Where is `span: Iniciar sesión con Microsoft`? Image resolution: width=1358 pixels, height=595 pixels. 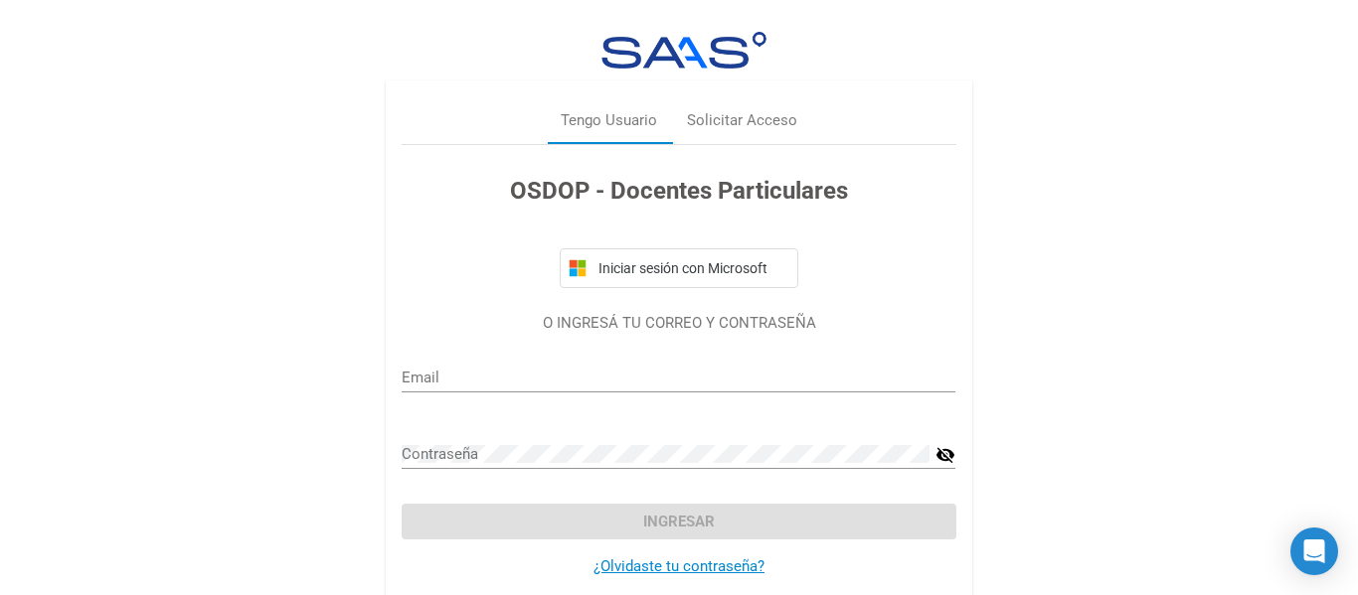 span: Iniciar sesión con Microsoft is located at coordinates (692, 268).